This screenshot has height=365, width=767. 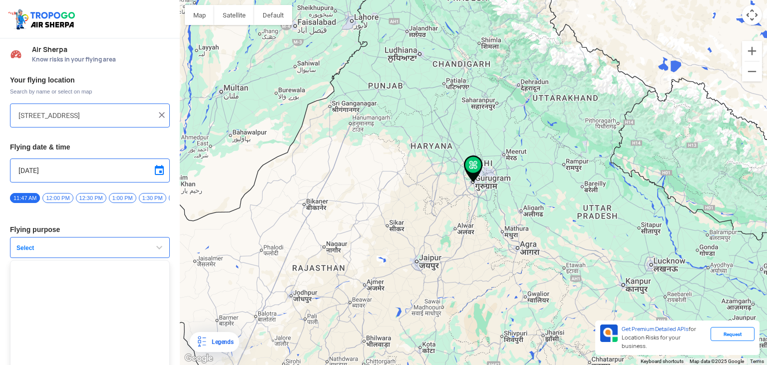 I want to click on span: Air Sherpa, so click(x=101, y=49).